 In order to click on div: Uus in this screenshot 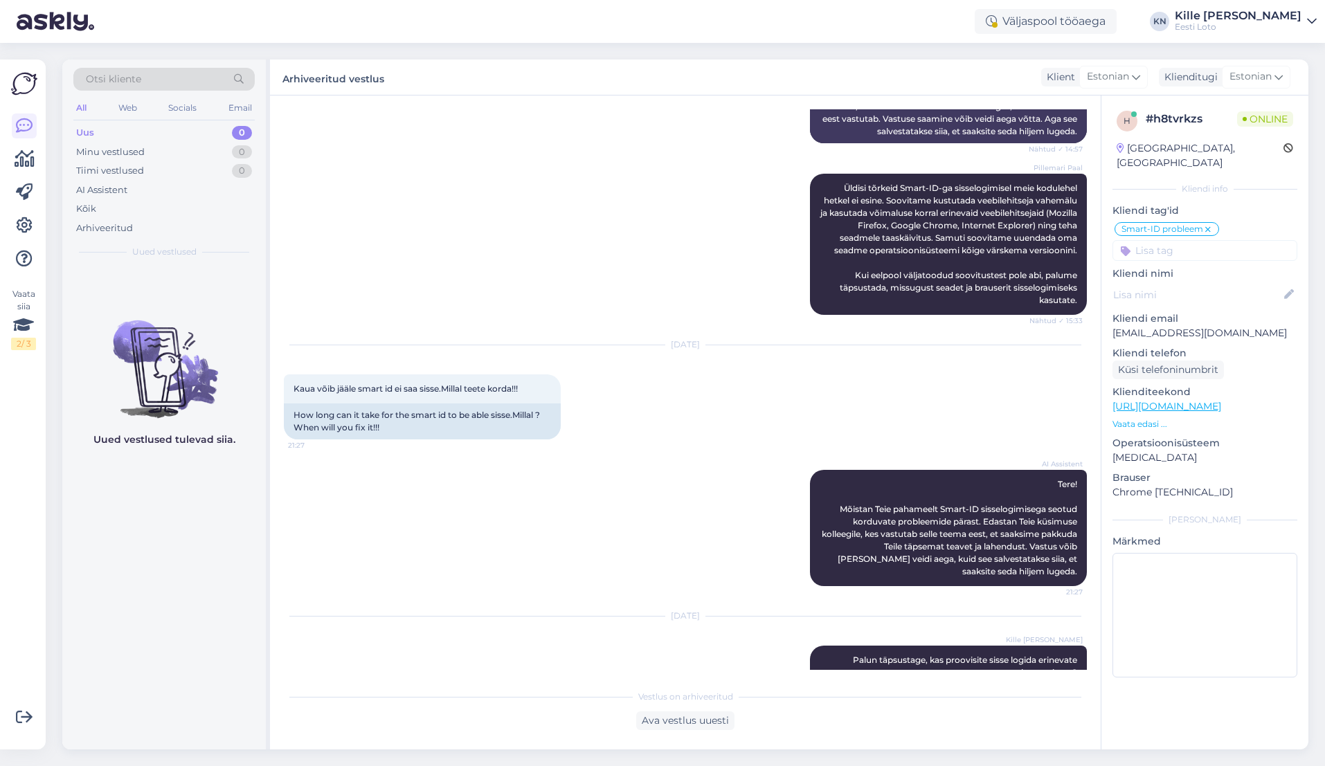, I will do `click(85, 133)`.